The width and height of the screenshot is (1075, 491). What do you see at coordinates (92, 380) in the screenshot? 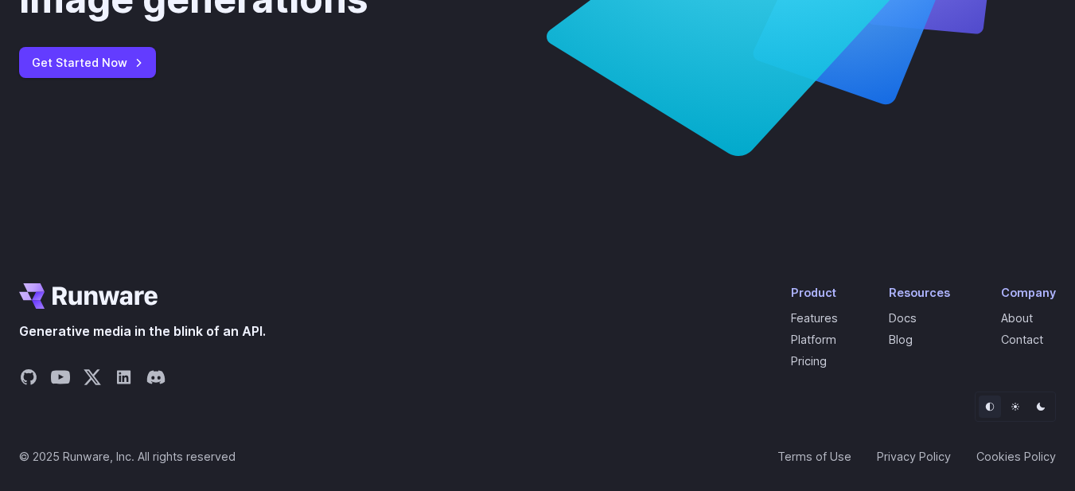
I see `a: Share on X` at bounding box center [92, 380].